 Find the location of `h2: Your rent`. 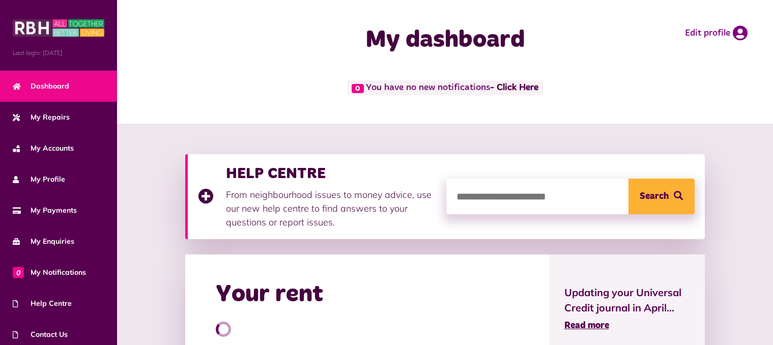

h2: Your rent is located at coordinates (269, 294).